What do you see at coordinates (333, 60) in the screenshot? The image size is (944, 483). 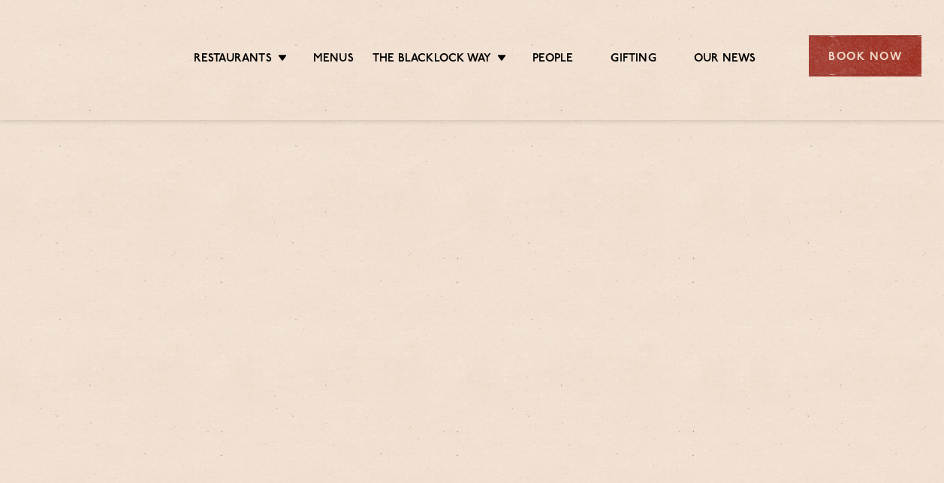 I see `a: Menus` at bounding box center [333, 60].